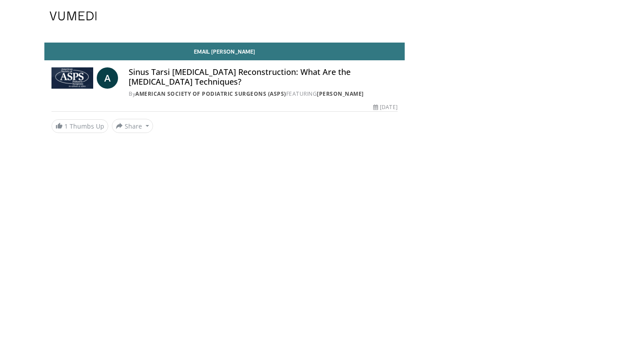 The image size is (639, 360). I want to click on div: By FEATURING, so click(263, 94).